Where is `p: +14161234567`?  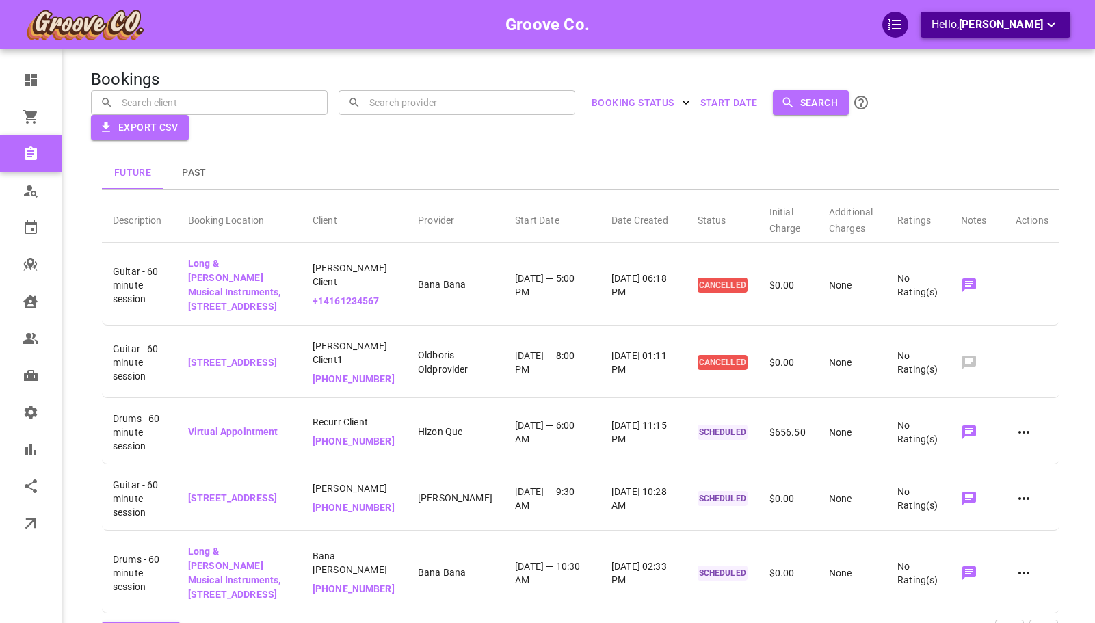 p: +14161234567 is located at coordinates (354, 301).